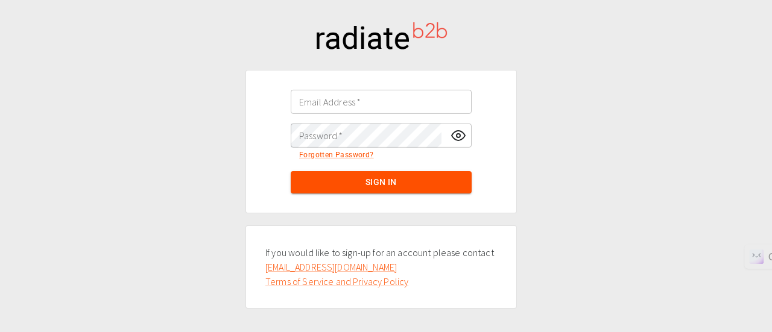  Describe the element at coordinates (337, 155) in the screenshot. I see `a: Forgotten Password?` at that location.